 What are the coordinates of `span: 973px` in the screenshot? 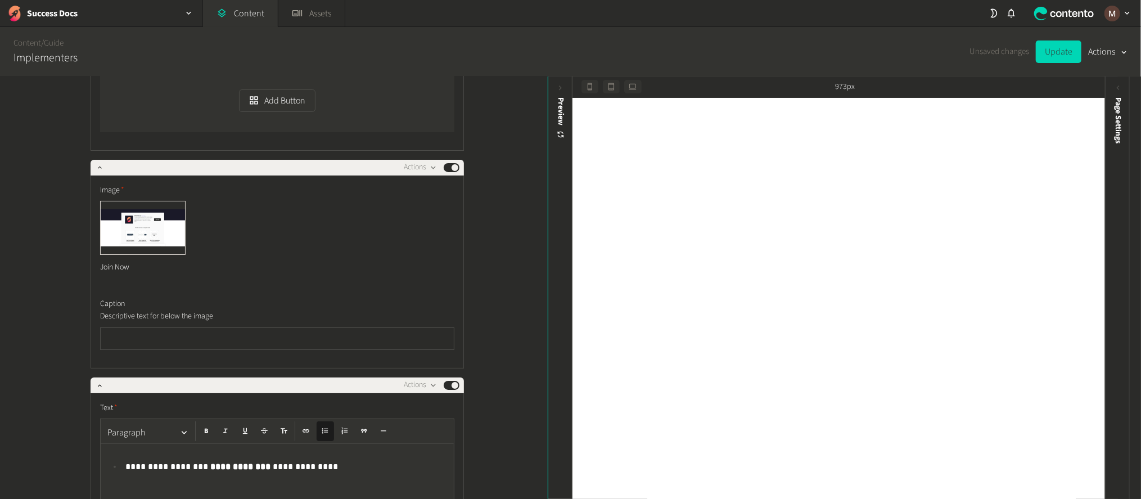 It's located at (844, 87).